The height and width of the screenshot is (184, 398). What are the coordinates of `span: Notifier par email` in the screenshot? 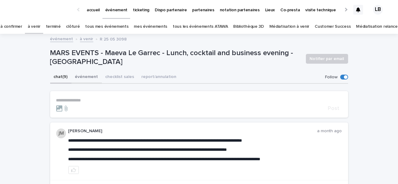 It's located at (327, 59).